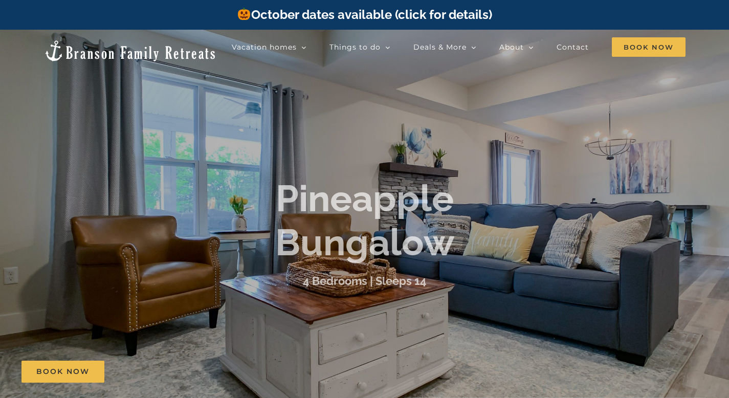  I want to click on a: About, so click(516, 47).